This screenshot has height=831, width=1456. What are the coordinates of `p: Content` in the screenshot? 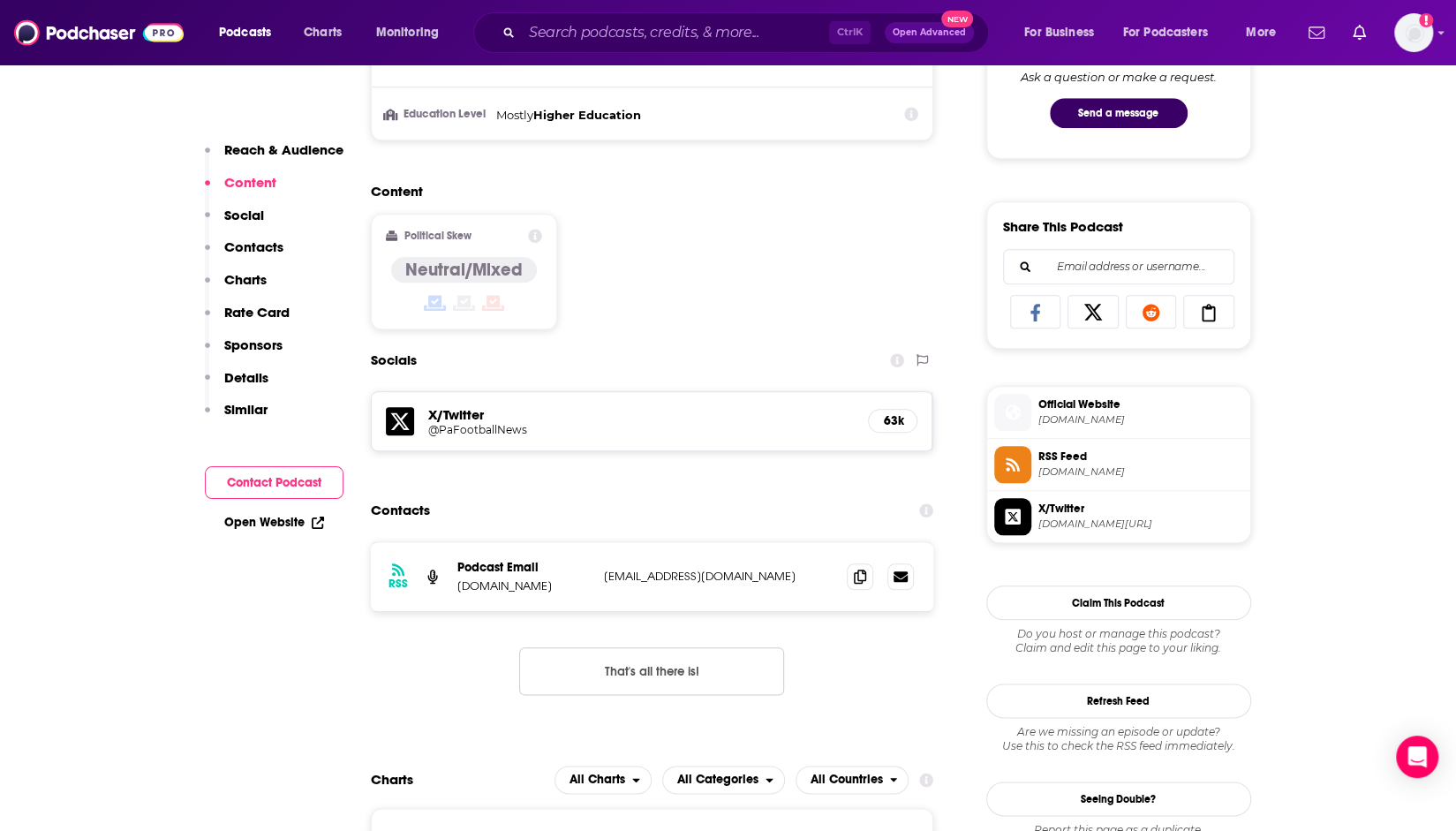 It's located at (250, 182).